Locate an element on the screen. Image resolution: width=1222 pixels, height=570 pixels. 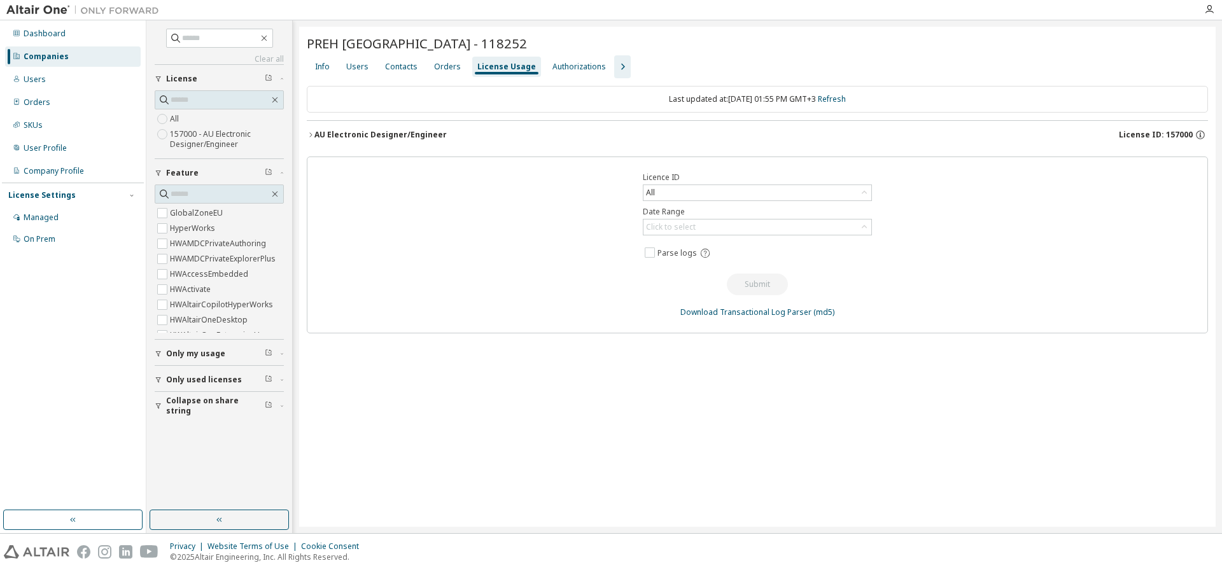
img: youtube.svg is located at coordinates (149, 552).